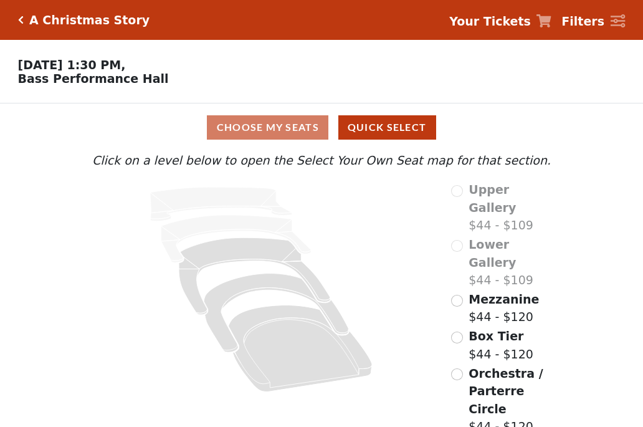  What do you see at coordinates (582, 21) in the screenshot?
I see `strong: Filters` at bounding box center [582, 21].